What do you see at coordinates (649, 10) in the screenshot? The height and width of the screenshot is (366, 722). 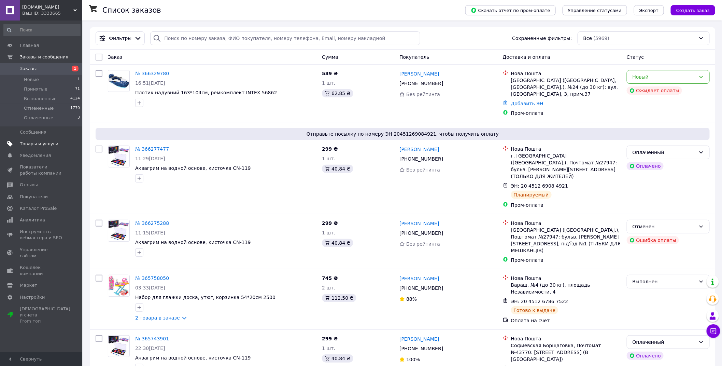 I see `button: Экспорт` at bounding box center [649, 10].